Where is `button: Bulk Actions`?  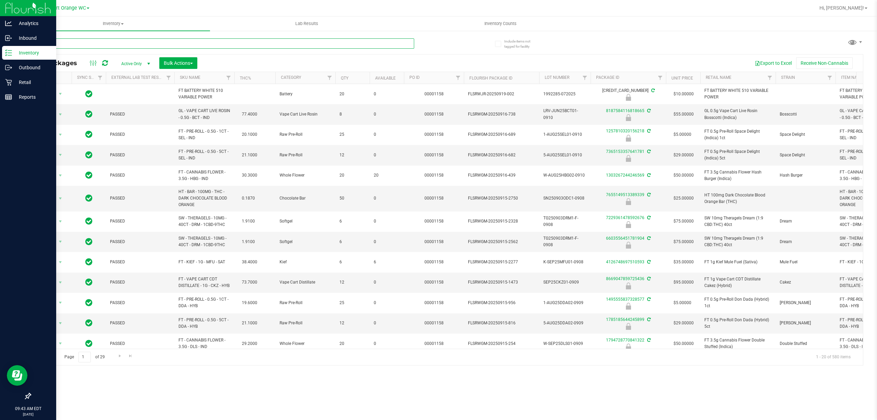
button: Bulk Actions is located at coordinates (178, 63).